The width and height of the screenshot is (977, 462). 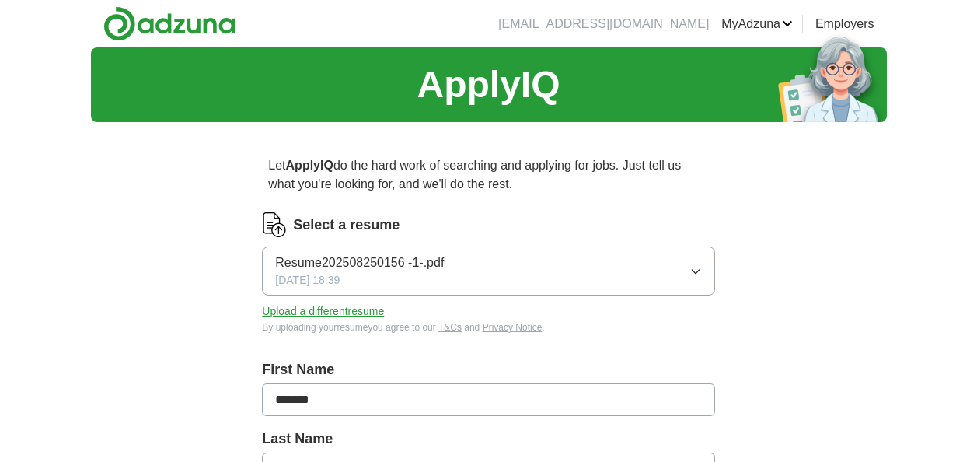 What do you see at coordinates (757, 24) in the screenshot?
I see `a: MyAdzuna` at bounding box center [757, 24].